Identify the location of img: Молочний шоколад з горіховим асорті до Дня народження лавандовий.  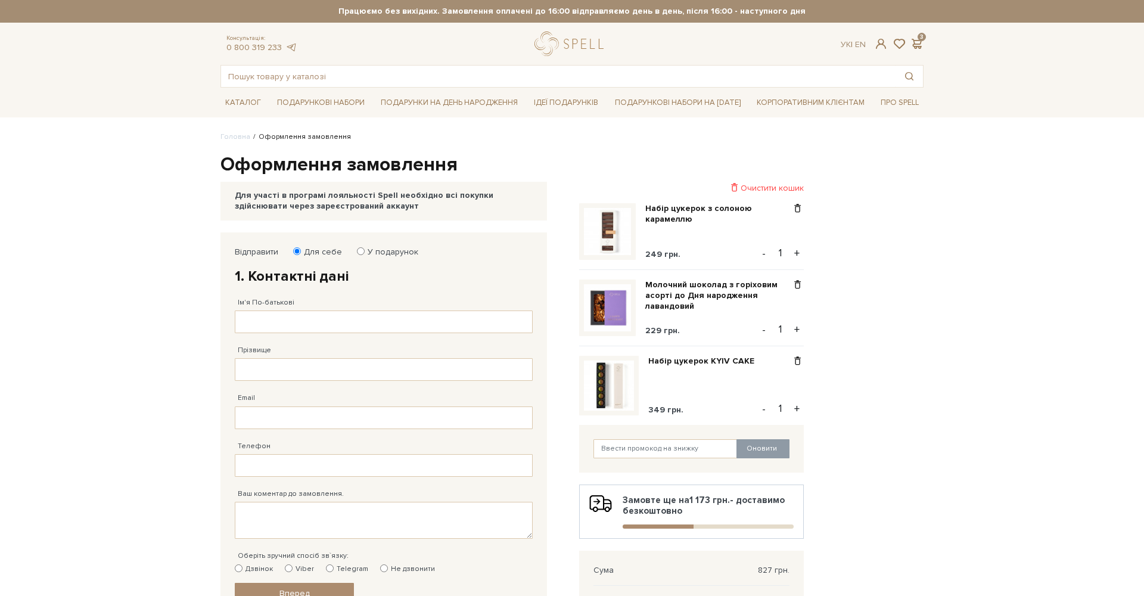
(607, 307).